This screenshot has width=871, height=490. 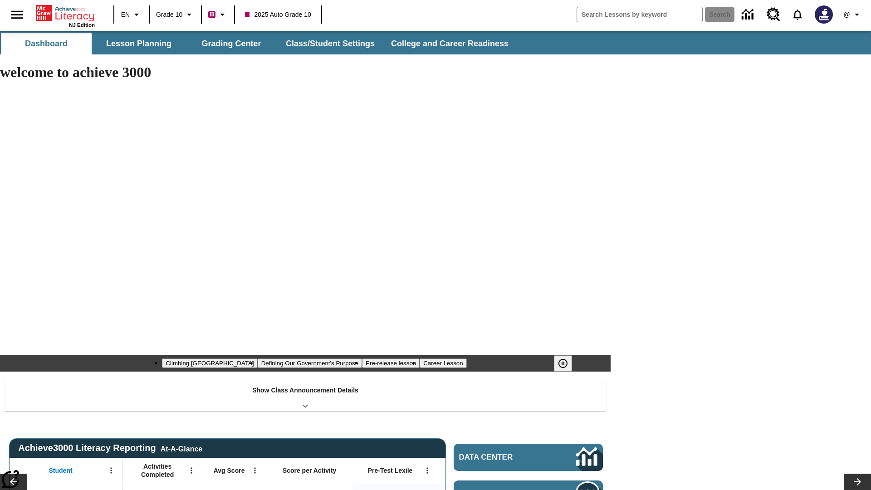 I want to click on span: Grade 10, so click(x=169, y=15).